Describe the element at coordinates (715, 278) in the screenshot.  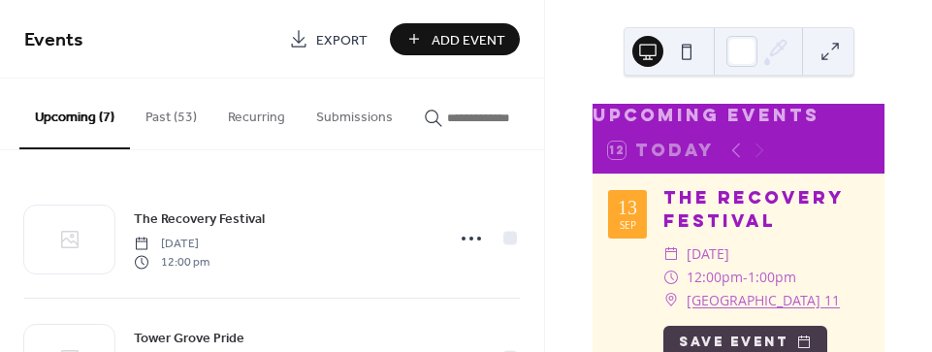
I see `span: 12:00pm` at that location.